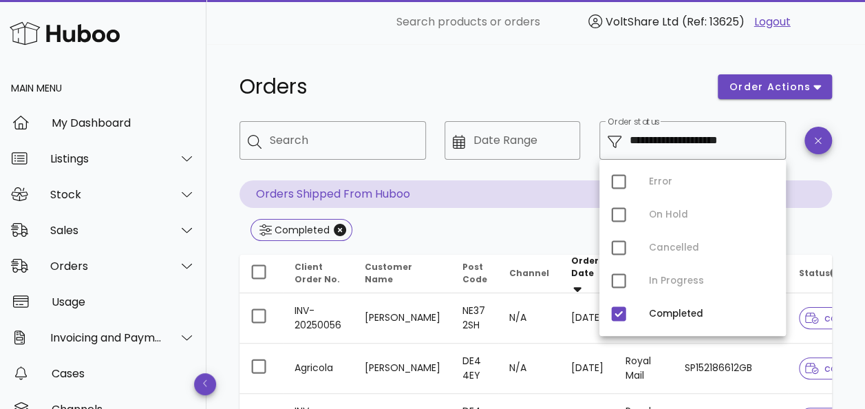  What do you see at coordinates (475, 274) in the screenshot?
I see `th: Post Code` at bounding box center [475, 274].